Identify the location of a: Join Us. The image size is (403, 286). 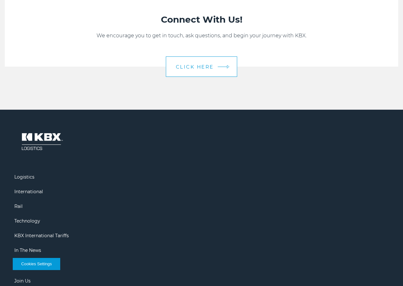
(22, 281).